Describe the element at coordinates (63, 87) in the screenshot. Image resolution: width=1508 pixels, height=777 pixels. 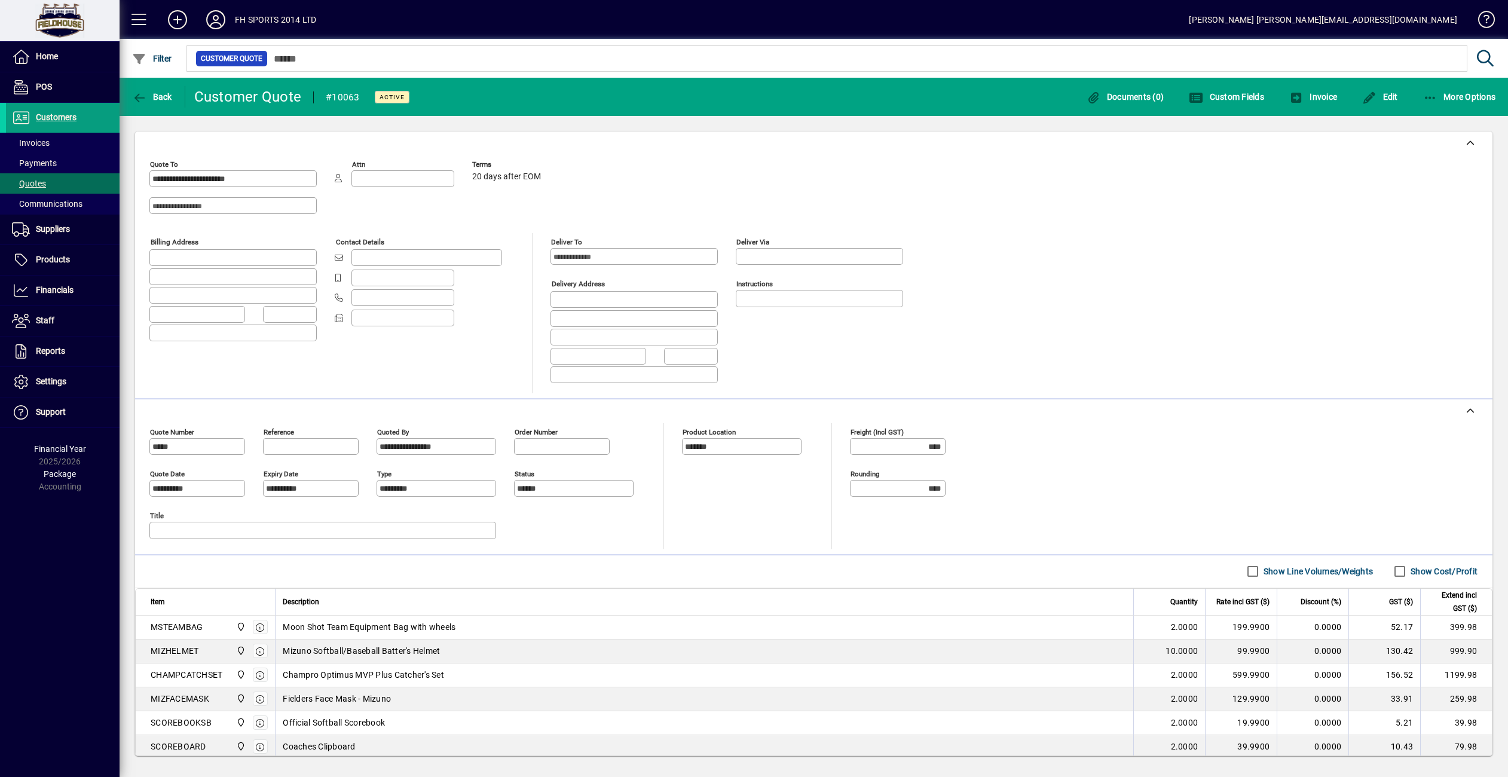
I see `a: POS` at that location.